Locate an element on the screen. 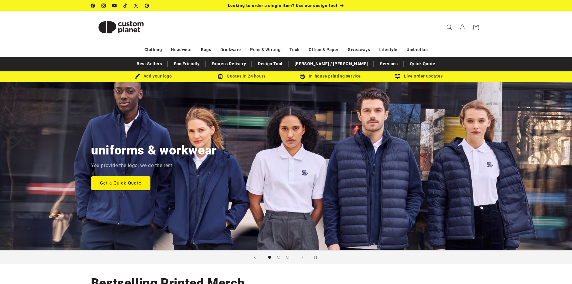 The image size is (572, 284). a: Giveaways is located at coordinates (359, 50).